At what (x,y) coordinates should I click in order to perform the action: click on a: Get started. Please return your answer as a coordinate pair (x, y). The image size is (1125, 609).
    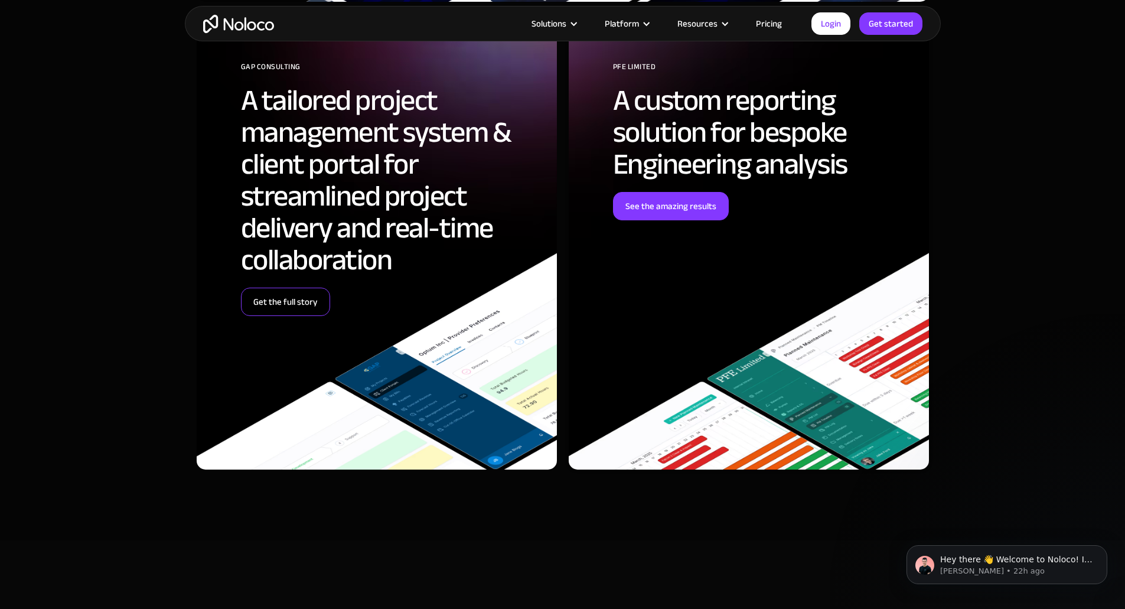
    Looking at the image, I should click on (891, 24).